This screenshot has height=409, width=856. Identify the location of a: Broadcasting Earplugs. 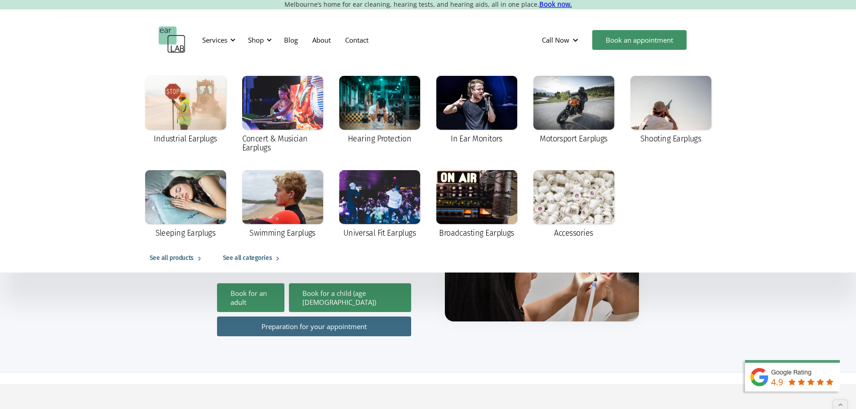
(477, 205).